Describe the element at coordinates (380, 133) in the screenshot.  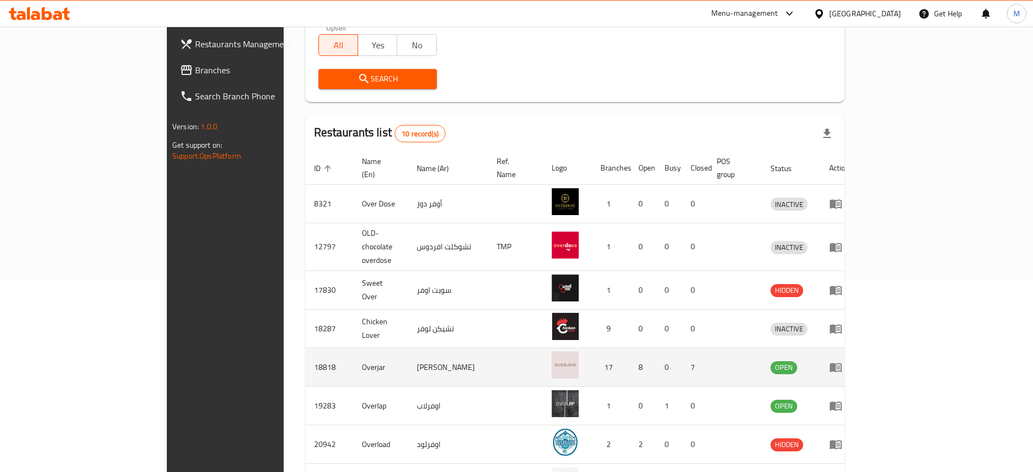
I see `h2: Restaurants list` at that location.